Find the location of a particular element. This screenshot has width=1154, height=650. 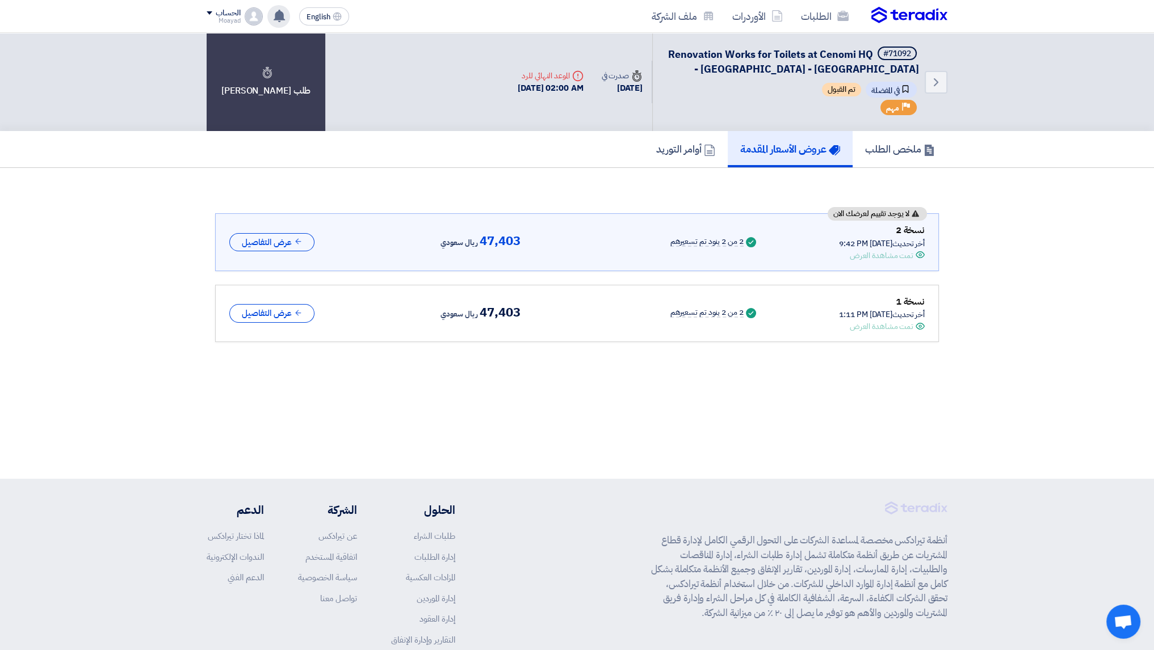

span: لا يوجد تقييم لعرضك الان is located at coordinates (871, 214).